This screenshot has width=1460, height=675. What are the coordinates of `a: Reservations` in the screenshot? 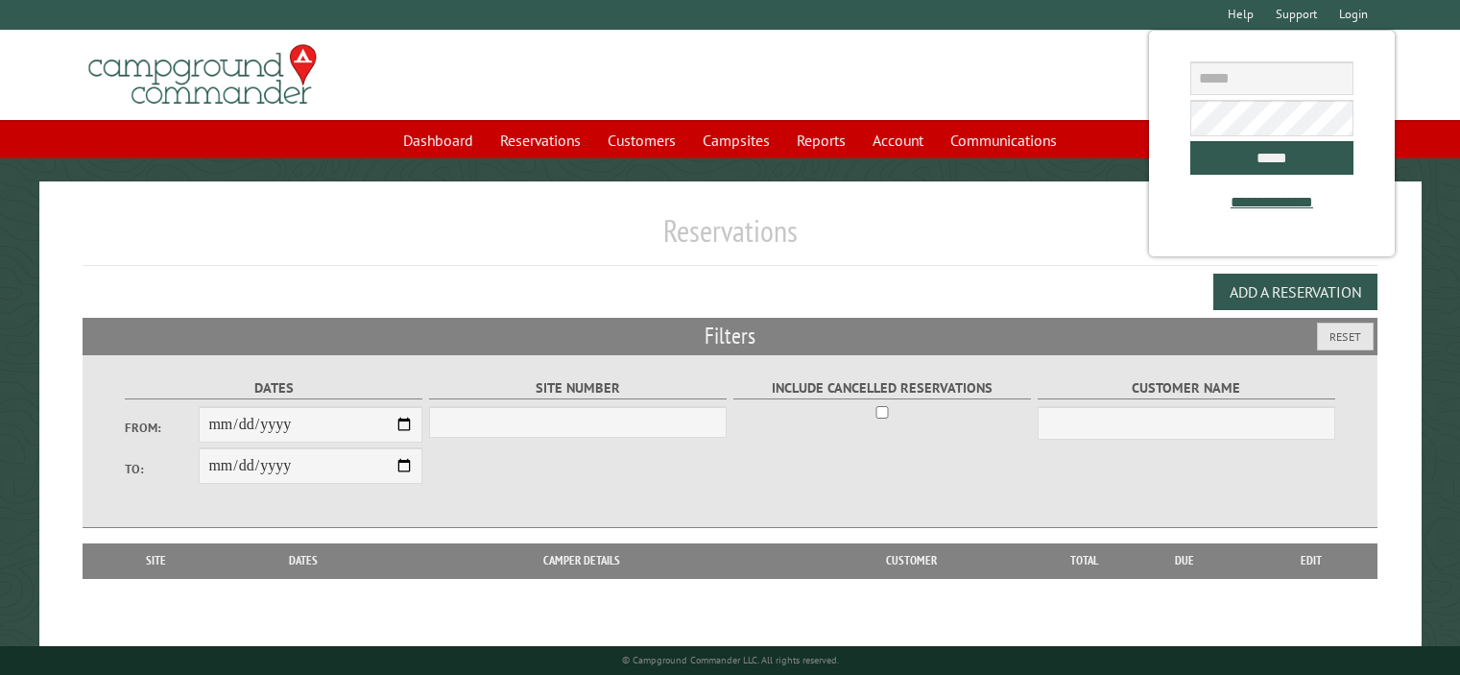 It's located at (540, 140).